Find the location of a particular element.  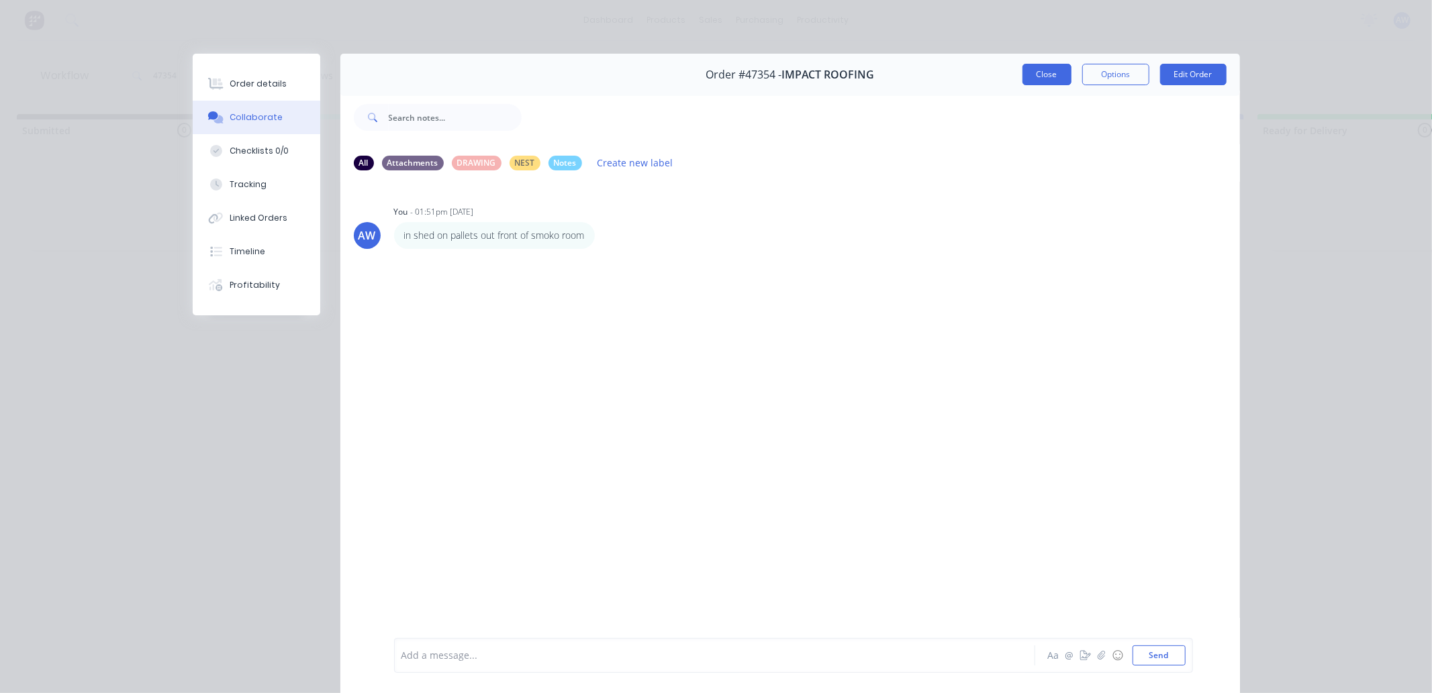

div: Timeline is located at coordinates (247, 252).